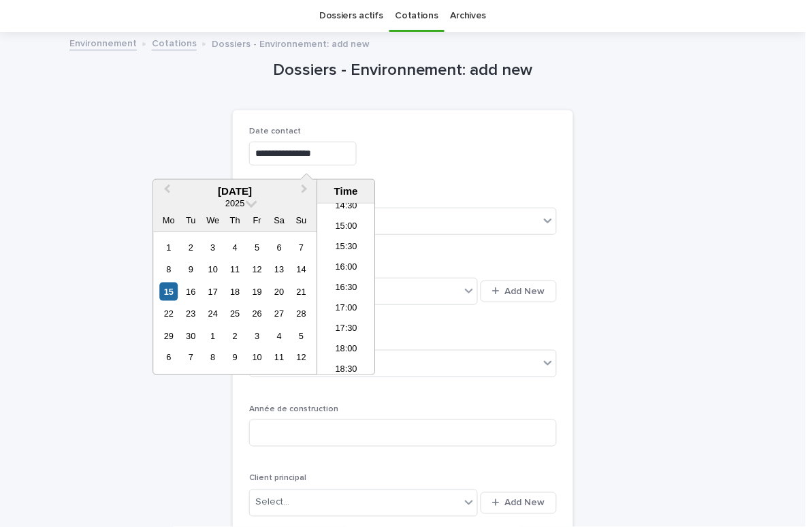 Image resolution: width=806 pixels, height=527 pixels. I want to click on div: Choose Monday, 8 September 2025, so click(168, 269).